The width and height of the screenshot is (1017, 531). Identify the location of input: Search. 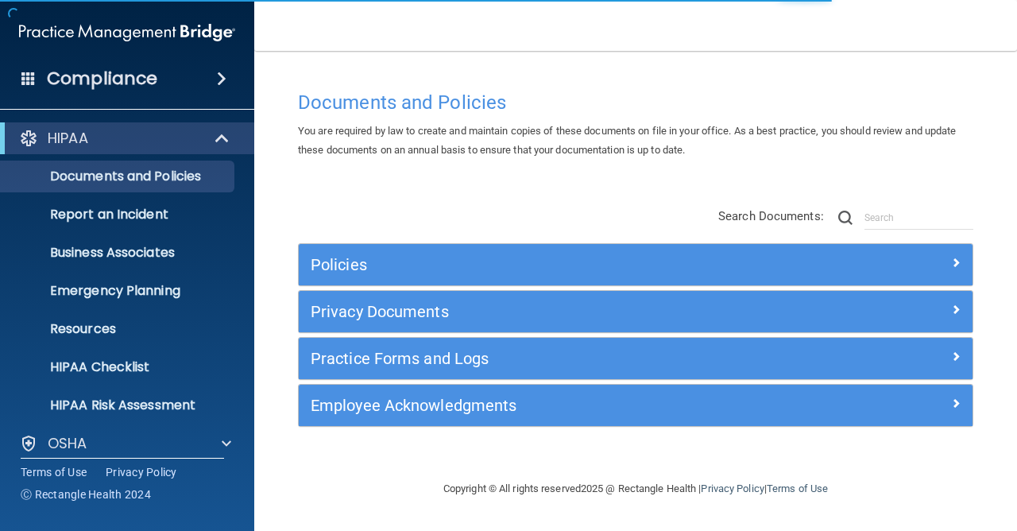
(919, 218).